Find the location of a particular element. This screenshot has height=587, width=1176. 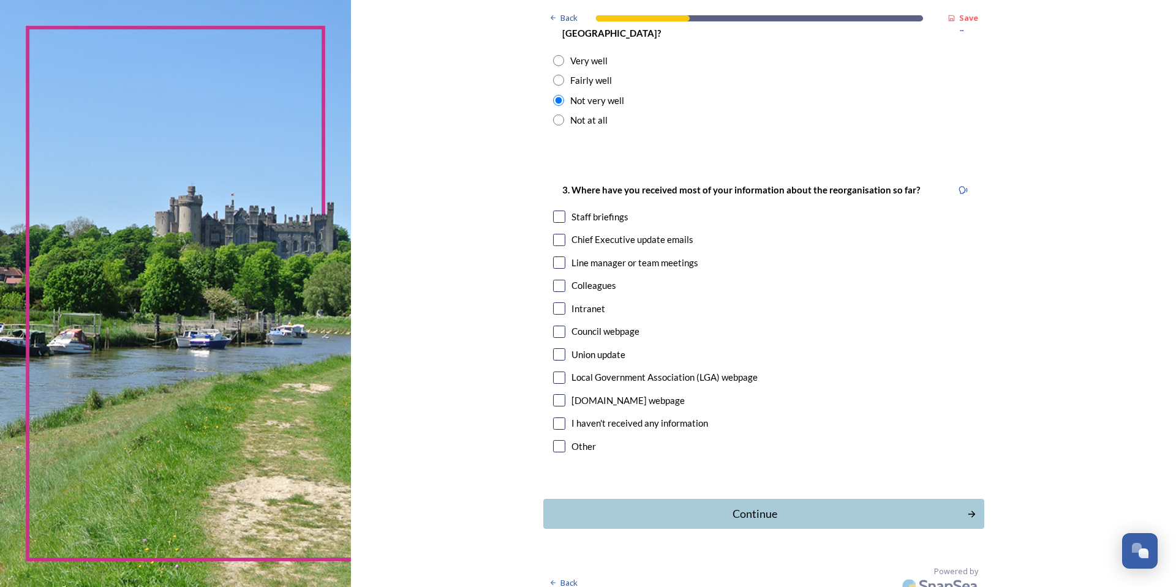

button: Open Chat is located at coordinates (1140, 551).